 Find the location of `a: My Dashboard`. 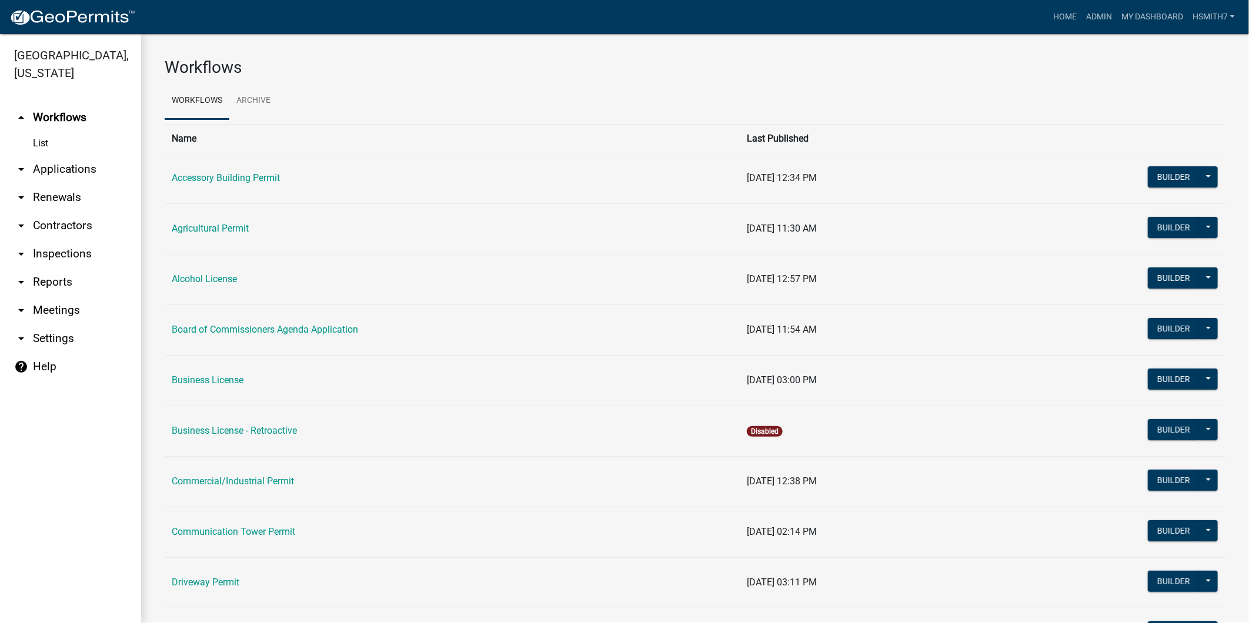

a: My Dashboard is located at coordinates (1152, 17).